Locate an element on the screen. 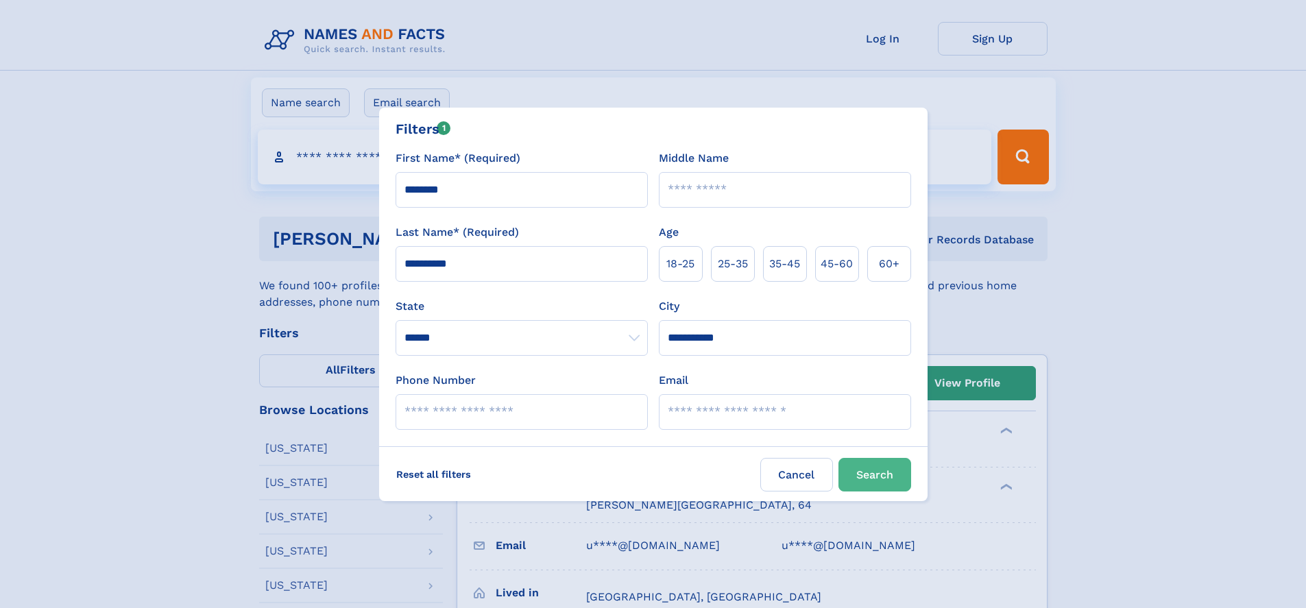  label: Last Name* (Required) is located at coordinates (457, 232).